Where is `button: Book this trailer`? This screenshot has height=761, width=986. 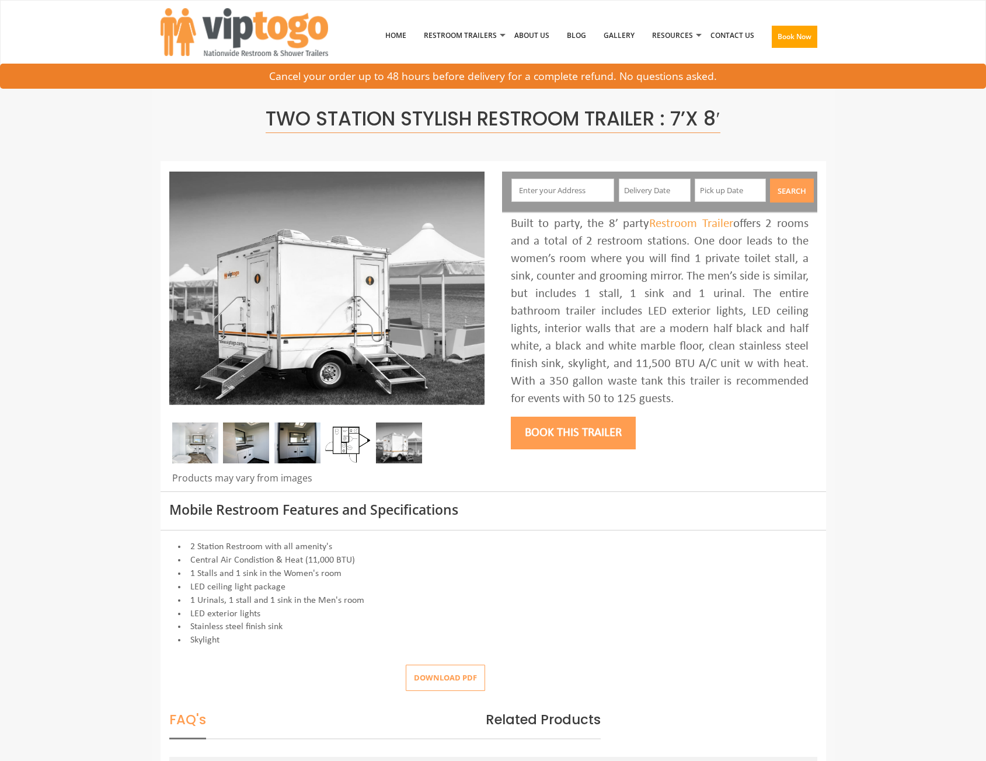
button: Book this trailer is located at coordinates (573, 433).